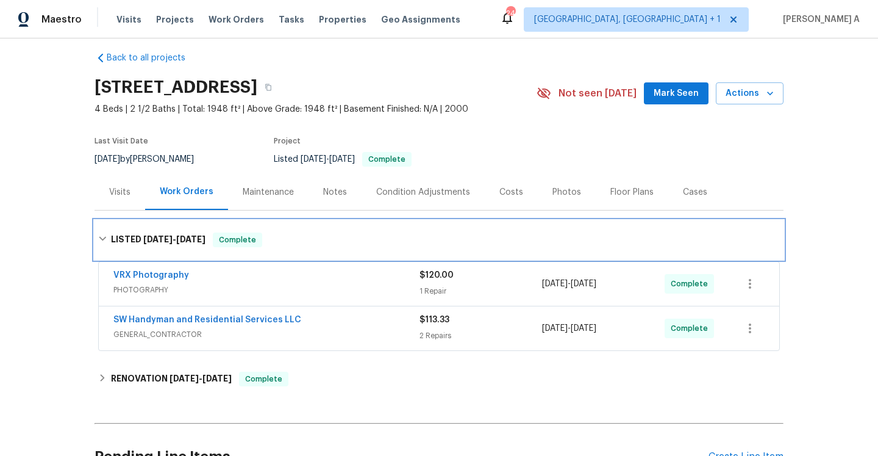 Image resolution: width=878 pixels, height=456 pixels. I want to click on span: Mark Seen, so click(676, 93).